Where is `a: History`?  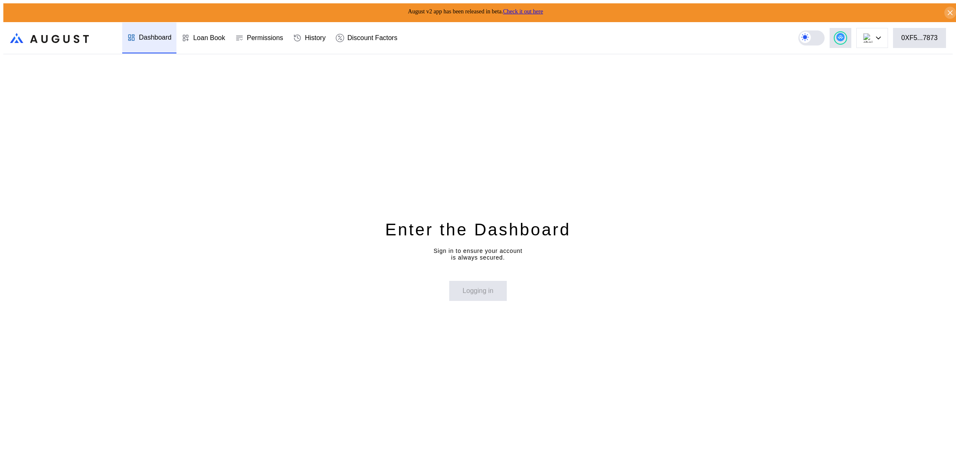
a: History is located at coordinates (309, 38).